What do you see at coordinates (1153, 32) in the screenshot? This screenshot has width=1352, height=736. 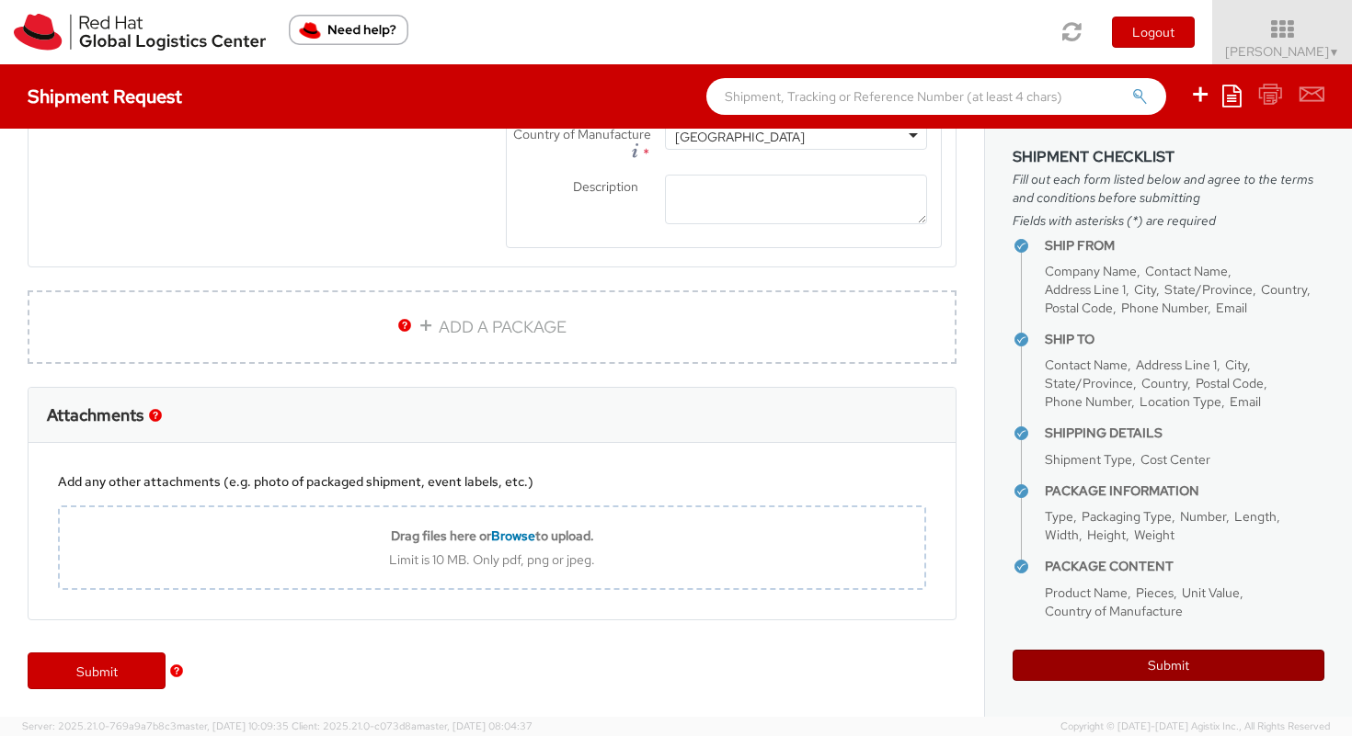 I see `button: Logout` at bounding box center [1153, 32].